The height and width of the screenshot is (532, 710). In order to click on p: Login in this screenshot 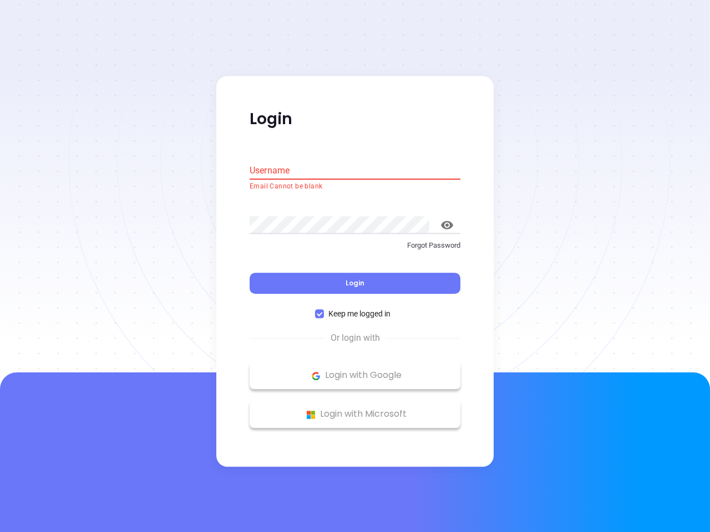, I will do `click(355, 119)`.